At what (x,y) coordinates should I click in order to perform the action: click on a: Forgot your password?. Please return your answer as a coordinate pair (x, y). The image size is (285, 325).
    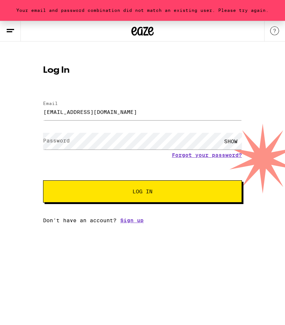
    Looking at the image, I should click on (207, 155).